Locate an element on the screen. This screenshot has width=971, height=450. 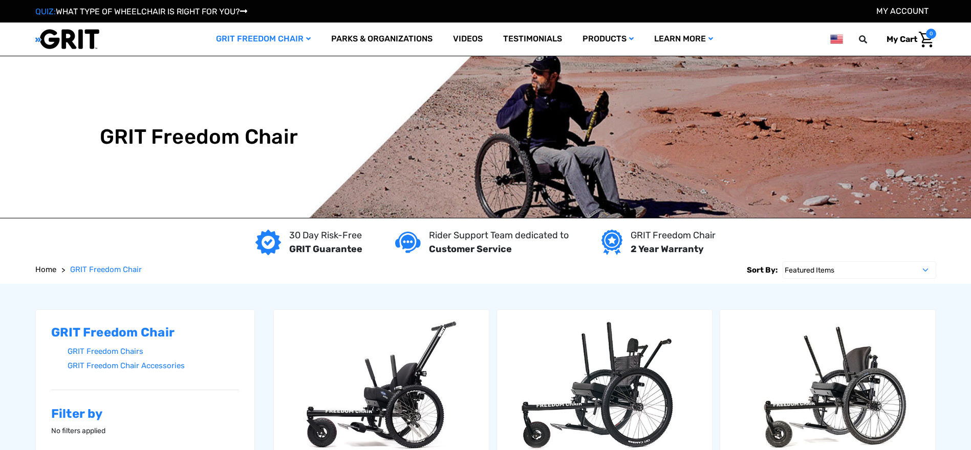
a: GRIT Freedom Chairs is located at coordinates (154, 352).